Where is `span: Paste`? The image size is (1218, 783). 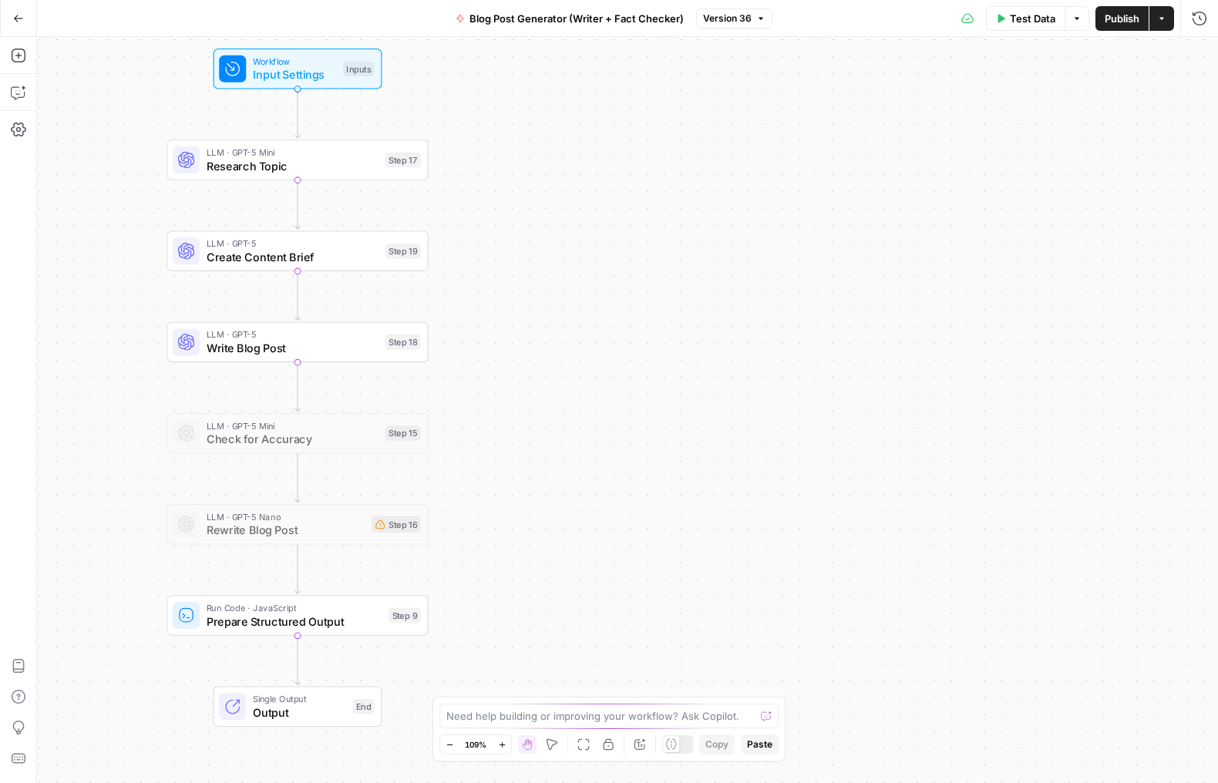
span: Paste is located at coordinates (759, 745).